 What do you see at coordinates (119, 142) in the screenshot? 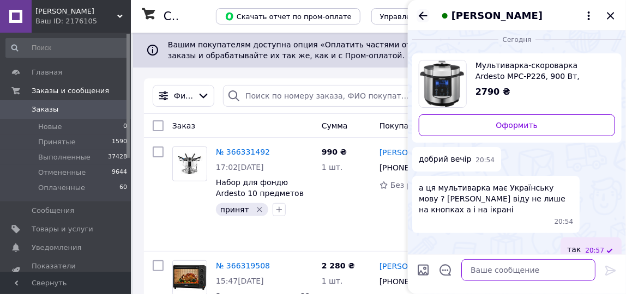
I see `span: 1590` at bounding box center [119, 142].